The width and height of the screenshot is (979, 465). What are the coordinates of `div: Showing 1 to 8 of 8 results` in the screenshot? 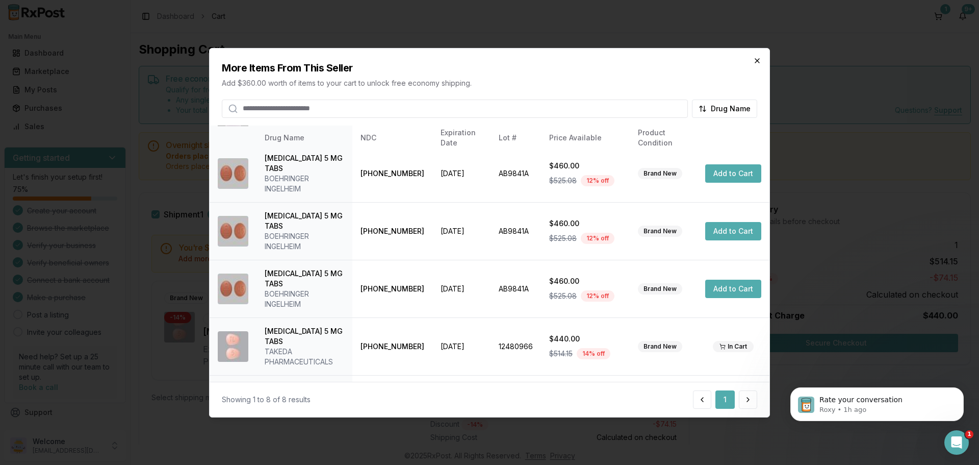 It's located at (266, 399).